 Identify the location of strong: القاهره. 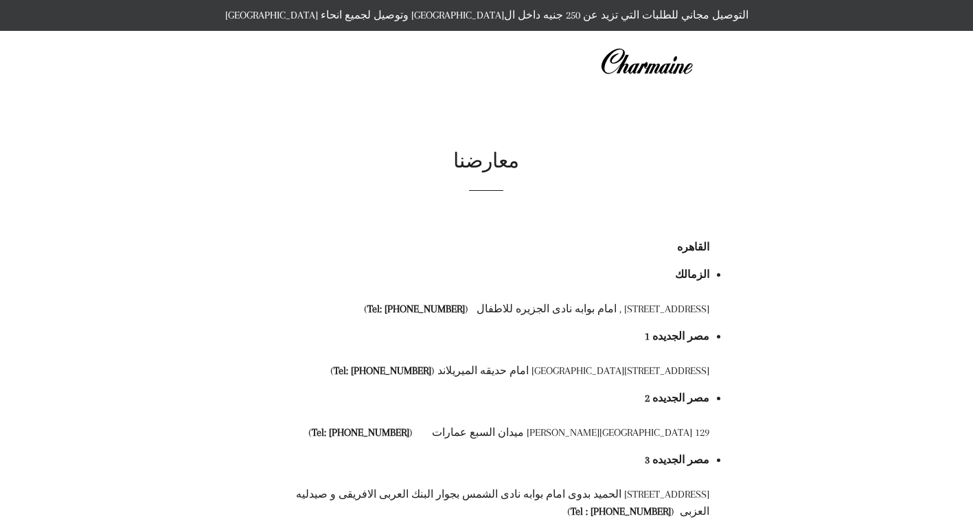
(693, 247).